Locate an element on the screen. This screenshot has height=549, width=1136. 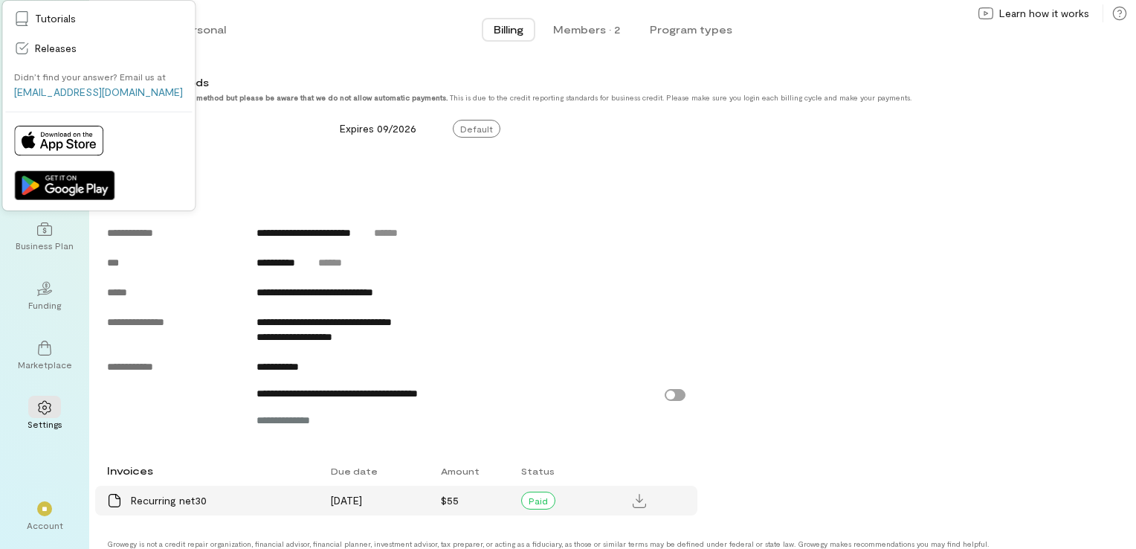
div: Due date is located at coordinates (376, 471).